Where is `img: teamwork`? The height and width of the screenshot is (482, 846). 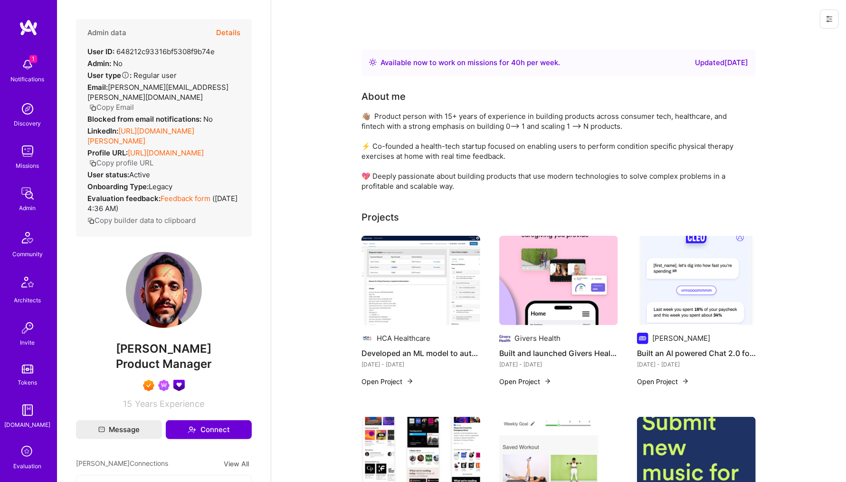
img: teamwork is located at coordinates (28, 151).